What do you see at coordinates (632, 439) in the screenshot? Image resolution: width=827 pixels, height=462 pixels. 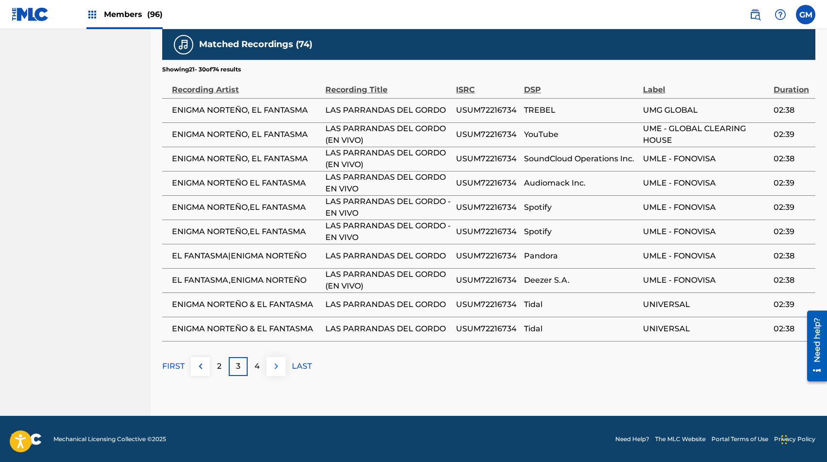 I see `a: Need Help?` at bounding box center [632, 439].